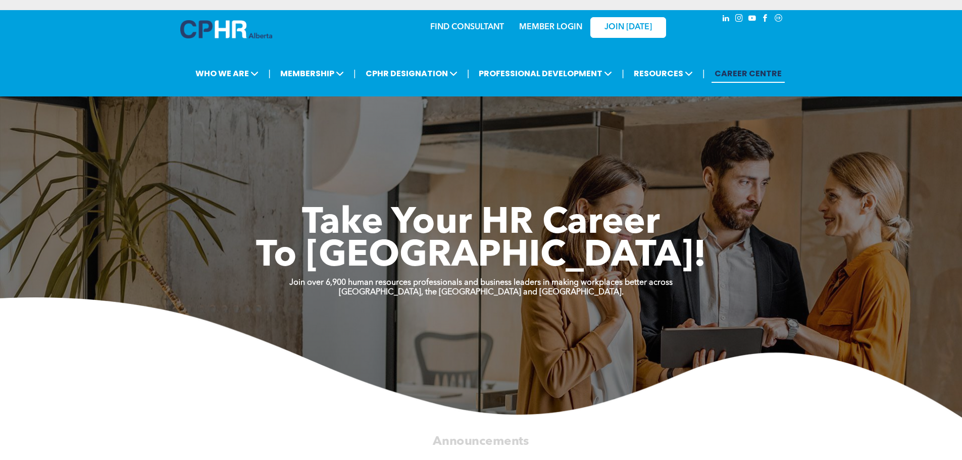  I want to click on span: RESOURCES, so click(663, 73).